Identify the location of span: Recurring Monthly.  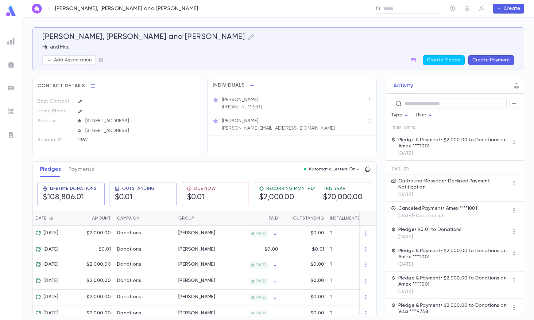
(291, 188).